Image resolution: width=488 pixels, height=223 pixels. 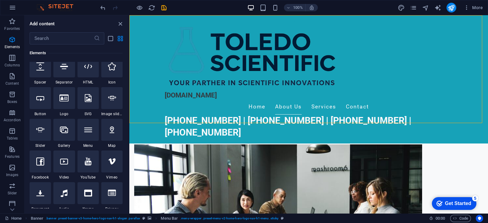 What do you see at coordinates (64, 146) in the screenshot?
I see `span: Gallery` at bounding box center [64, 146].